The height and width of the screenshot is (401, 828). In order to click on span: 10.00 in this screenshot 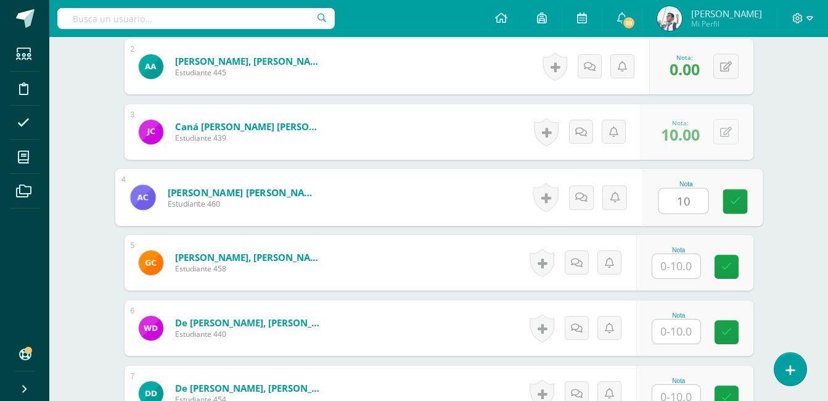, I will do `click(680, 134)`.